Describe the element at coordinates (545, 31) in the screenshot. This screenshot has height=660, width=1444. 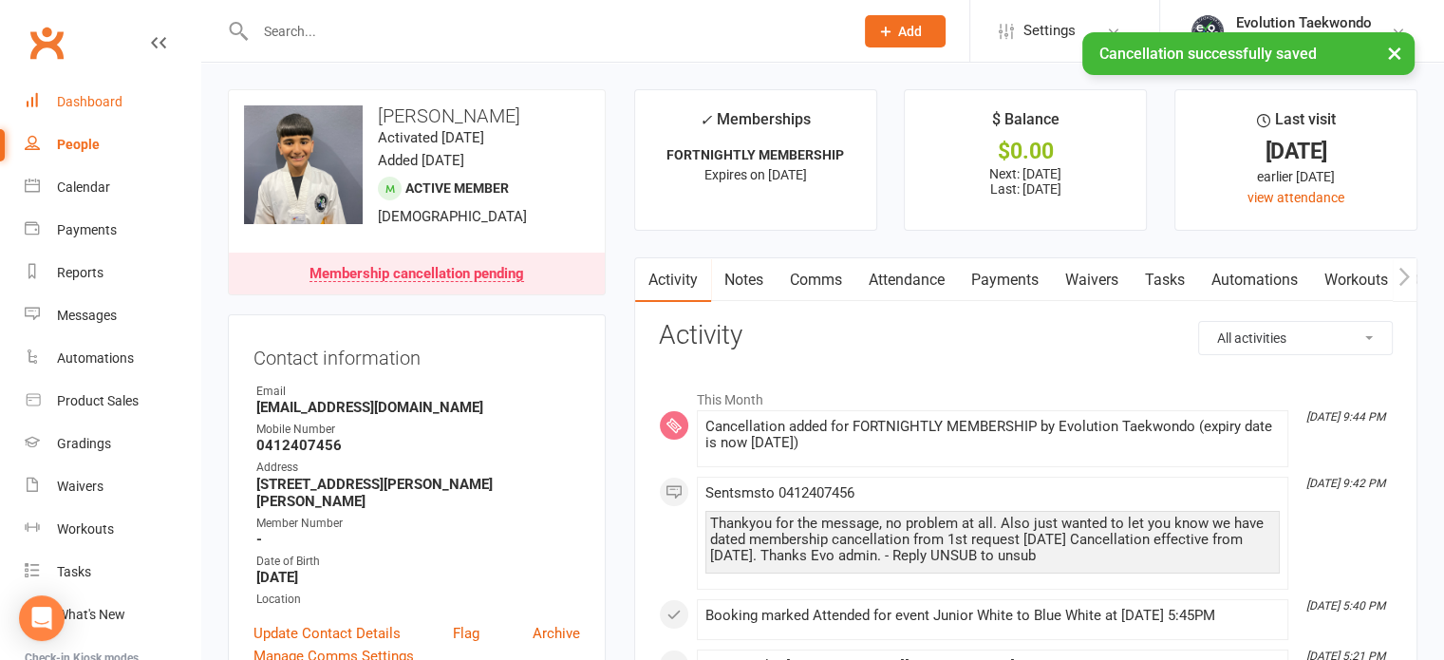
I see `input: Search...` at that location.